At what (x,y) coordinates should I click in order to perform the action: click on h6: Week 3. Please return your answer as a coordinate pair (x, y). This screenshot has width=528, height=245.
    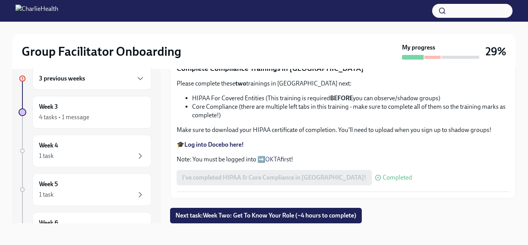
    Looking at the image, I should click on (48, 107).